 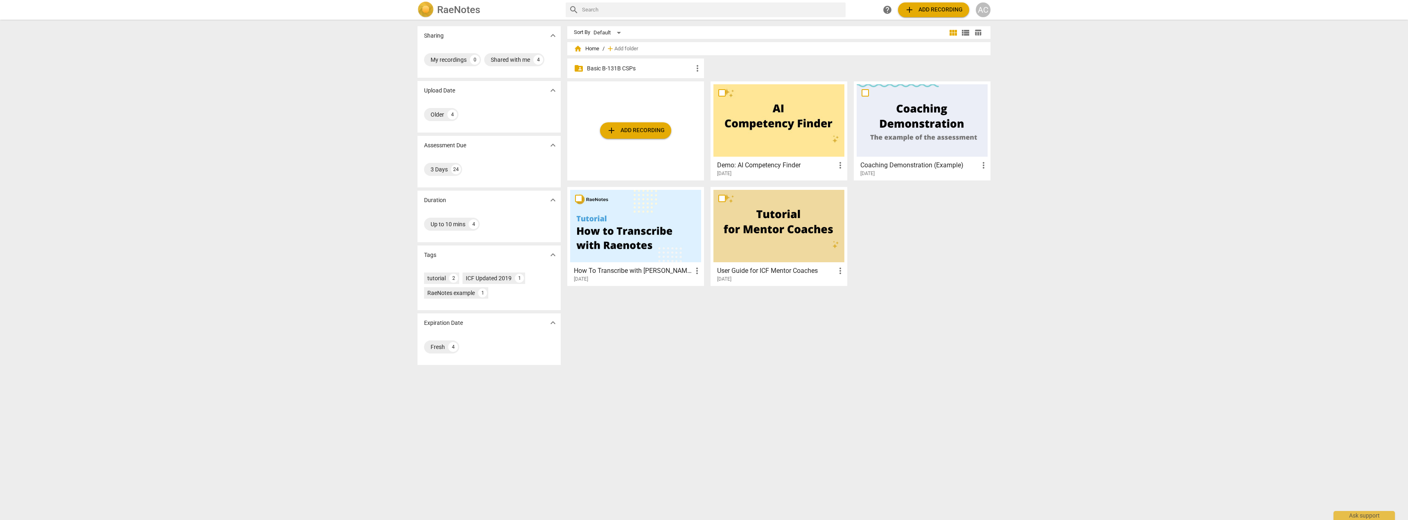 I want to click on button: AC, so click(x=983, y=10).